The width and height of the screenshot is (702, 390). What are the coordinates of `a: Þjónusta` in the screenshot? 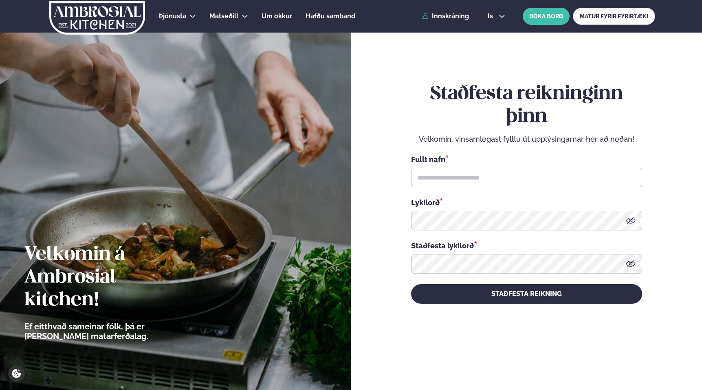 It's located at (172, 16).